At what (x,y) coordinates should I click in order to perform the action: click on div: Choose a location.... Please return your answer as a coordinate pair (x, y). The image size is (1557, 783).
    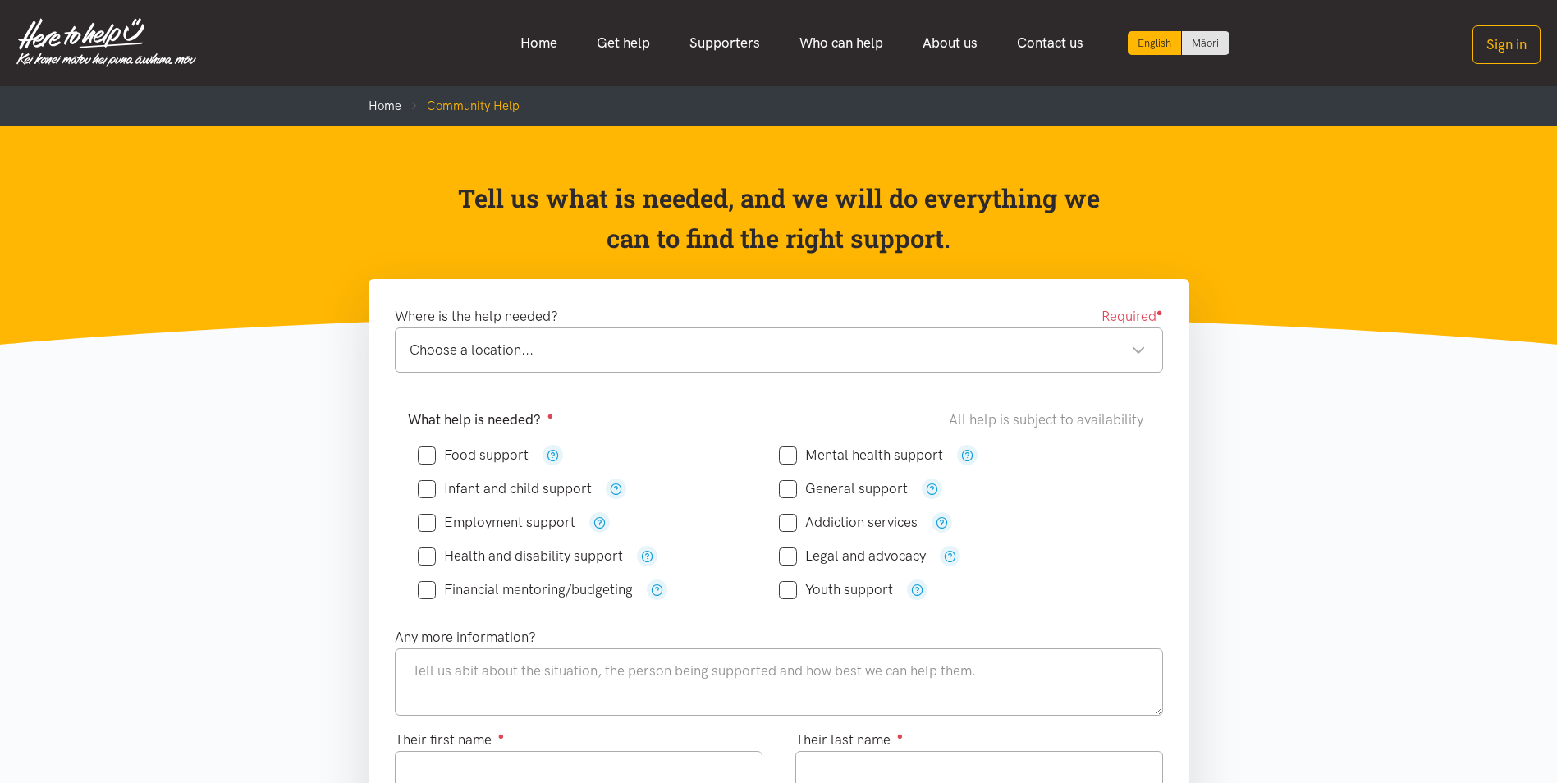
    Looking at the image, I should click on (777, 350).